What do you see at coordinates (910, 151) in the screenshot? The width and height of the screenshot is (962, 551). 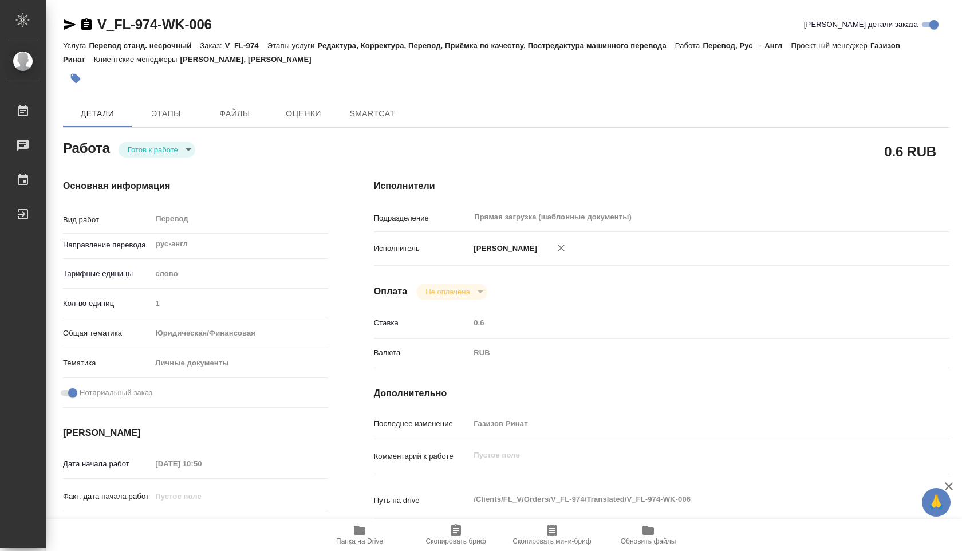 I see `h2: 0.6 RUB` at bounding box center [910, 151].